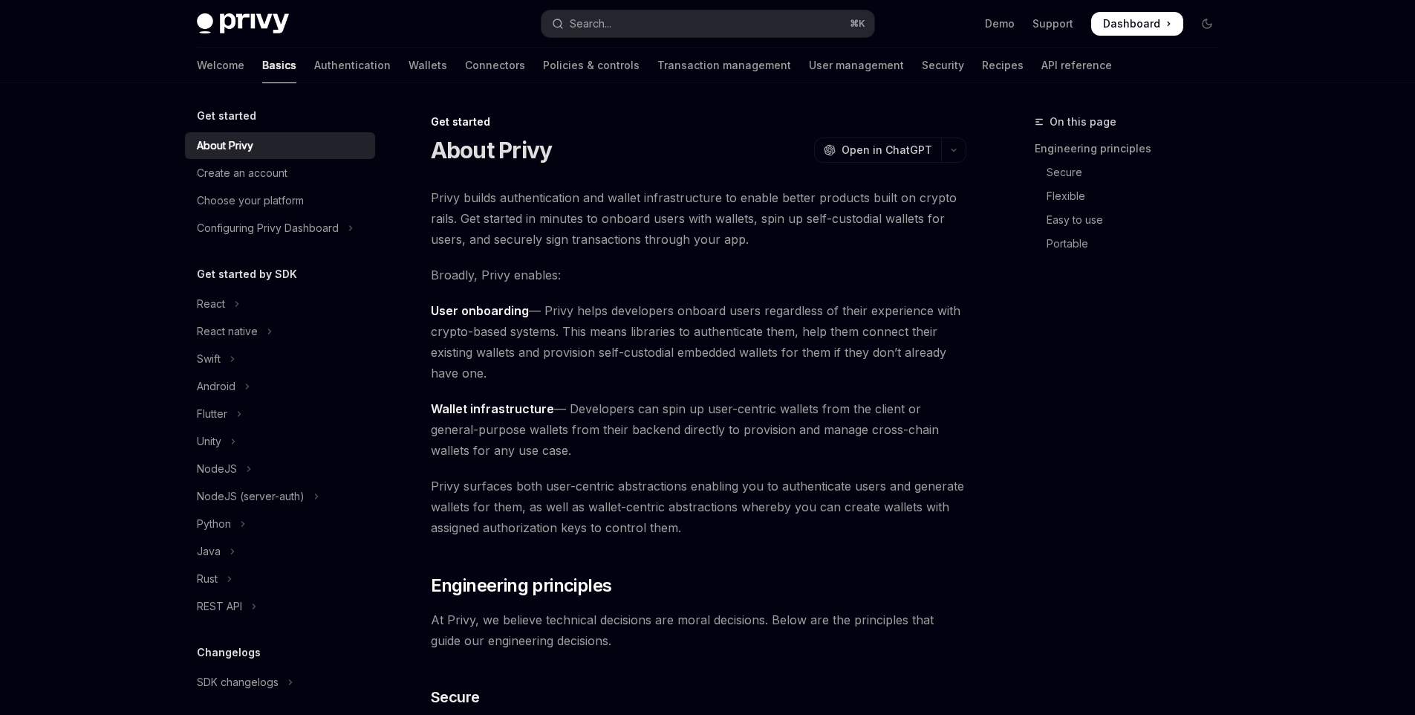 The height and width of the screenshot is (715, 1415). Describe the element at coordinates (495, 65) in the screenshot. I see `a: Connectors` at that location.